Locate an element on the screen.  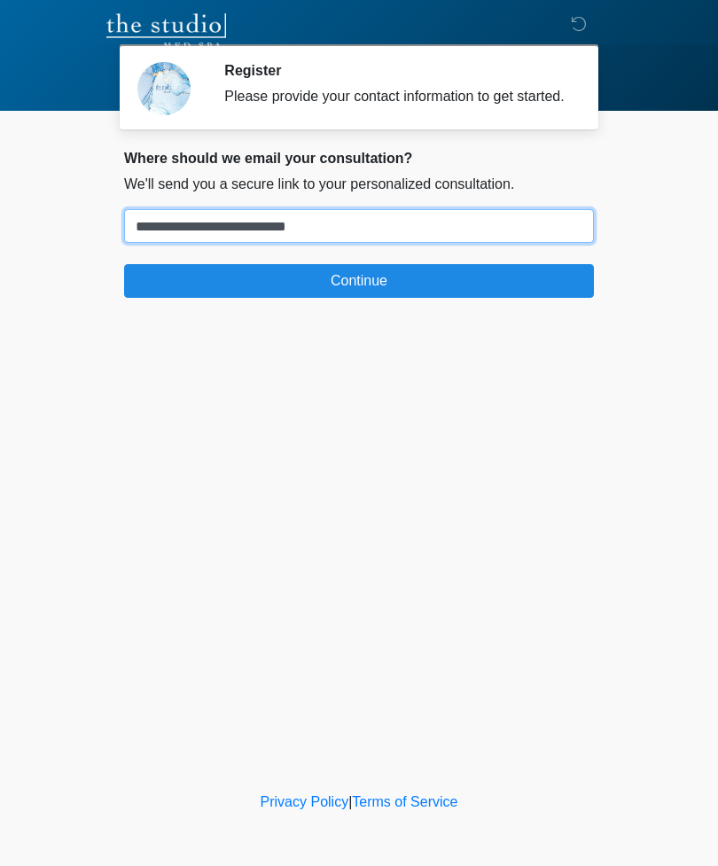
img: The Studio Med Spa Logo is located at coordinates (166, 31).